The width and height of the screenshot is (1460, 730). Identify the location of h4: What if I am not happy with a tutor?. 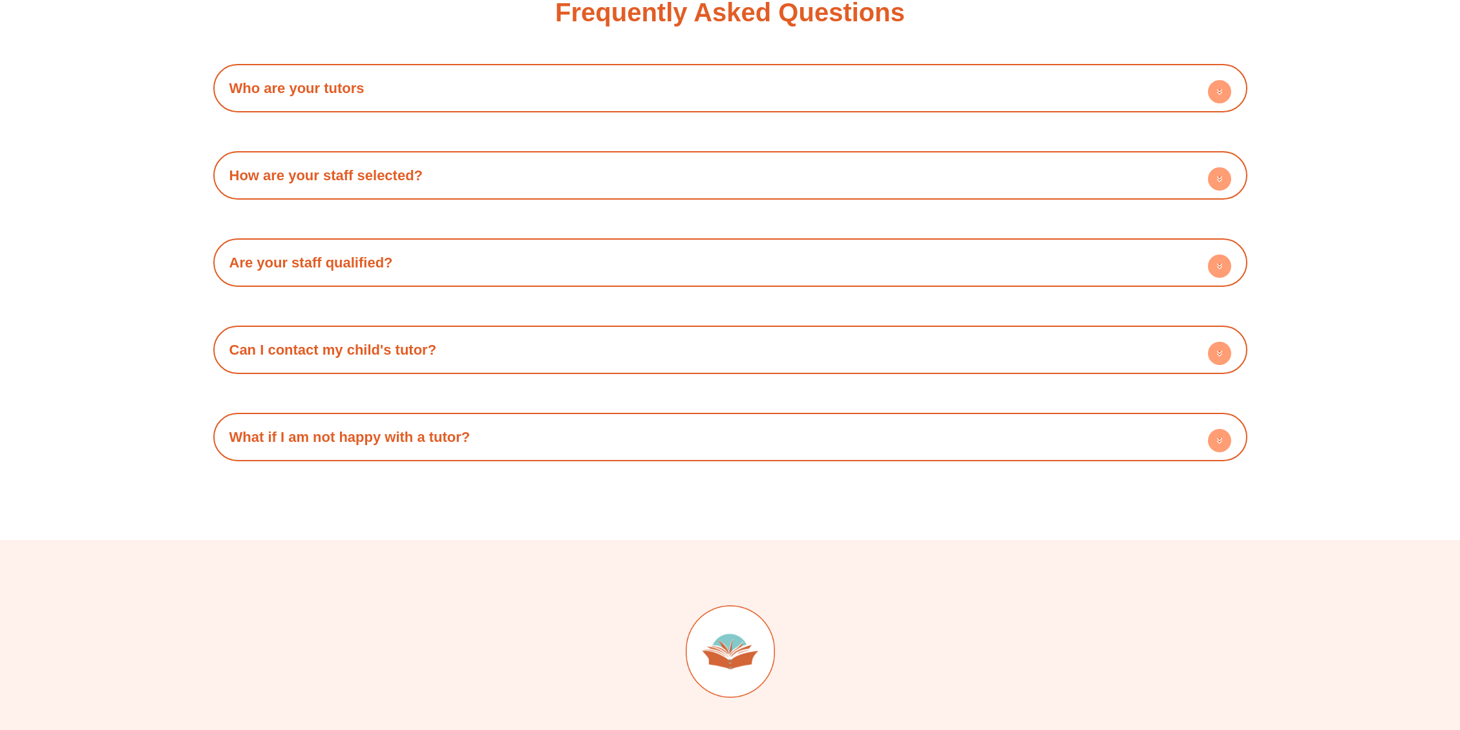
(730, 437).